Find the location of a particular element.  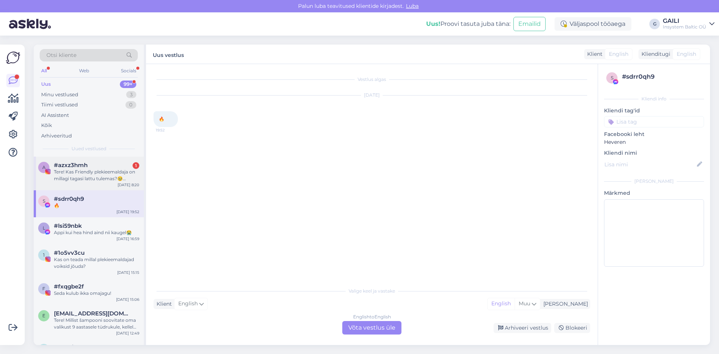

input: Lisa nimi is located at coordinates (649, 164).